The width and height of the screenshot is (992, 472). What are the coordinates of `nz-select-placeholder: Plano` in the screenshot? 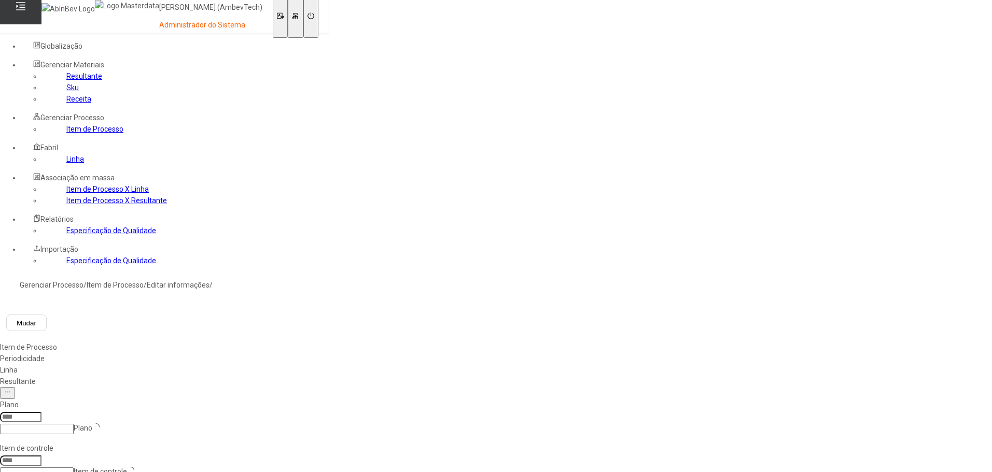 It's located at (83, 428).